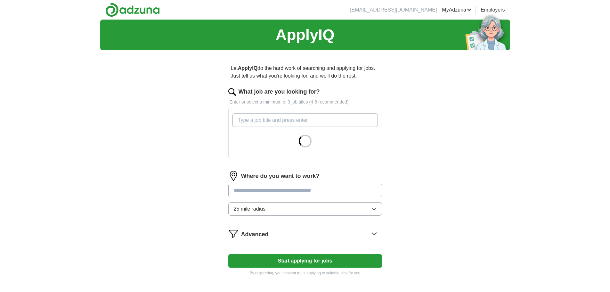 The image size is (610, 292). What do you see at coordinates (232, 92) in the screenshot?
I see `img: search.png` at bounding box center [232, 92].